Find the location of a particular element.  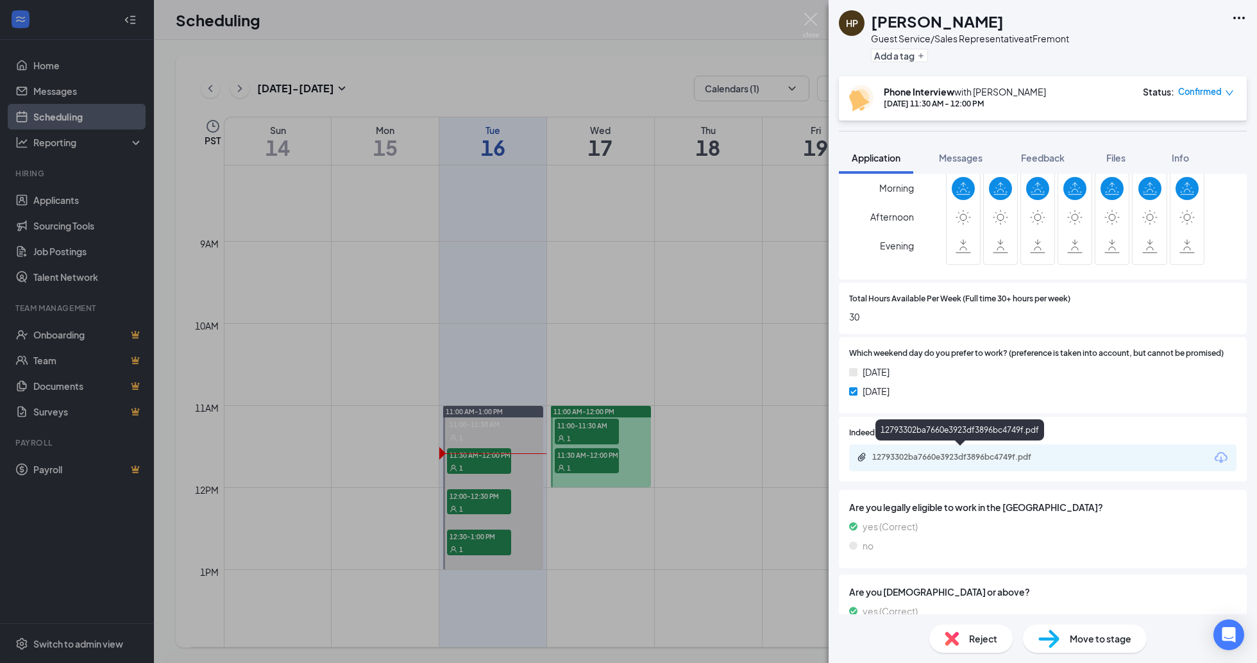

span: Confirmed is located at coordinates (1200, 92).